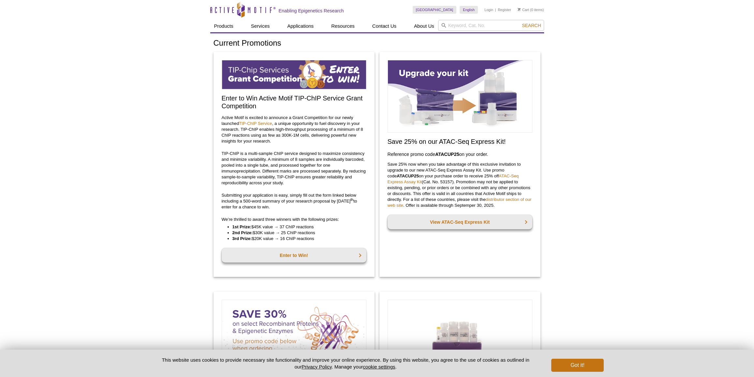 This screenshot has height=377, width=754. What do you see at coordinates (379, 366) in the screenshot?
I see `button: cookie settings` at bounding box center [379, 366].